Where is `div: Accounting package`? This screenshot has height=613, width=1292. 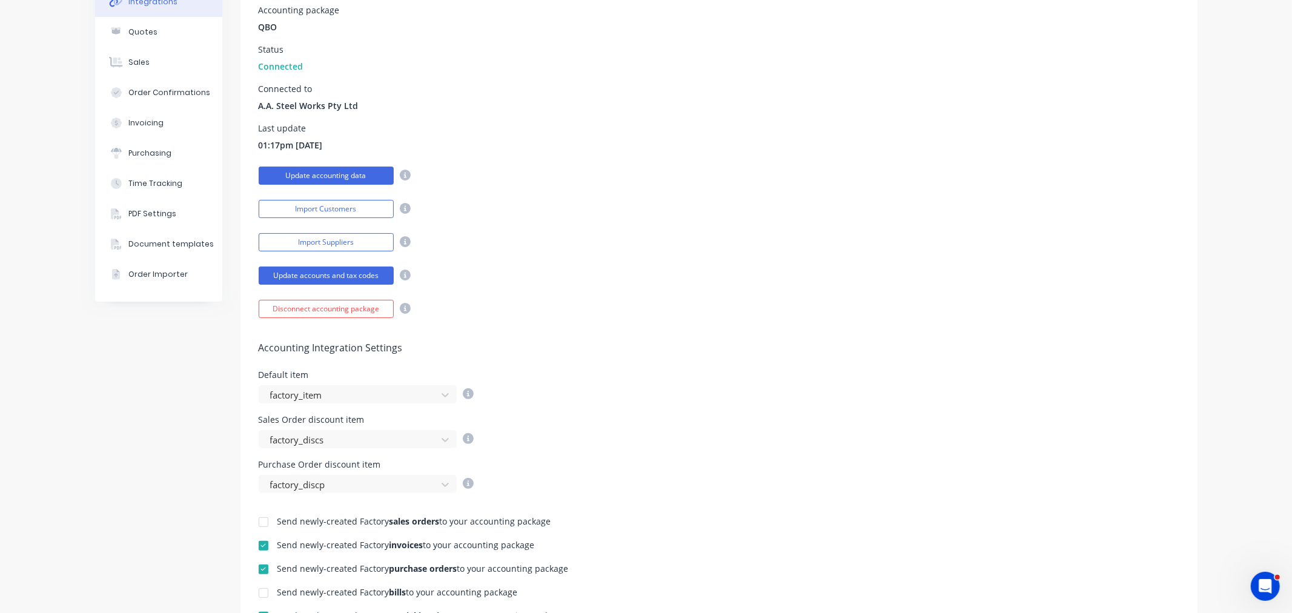 div: Accounting package is located at coordinates (299, 10).